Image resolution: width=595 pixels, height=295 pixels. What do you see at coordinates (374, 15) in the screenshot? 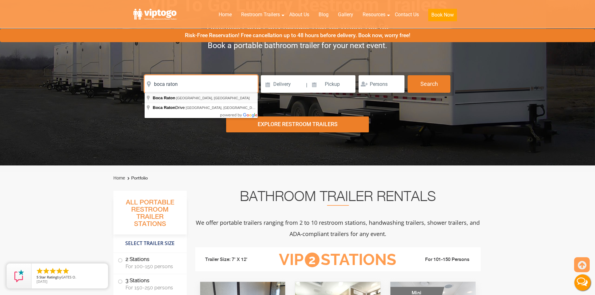
I see `a: Resources` at bounding box center [374, 15].